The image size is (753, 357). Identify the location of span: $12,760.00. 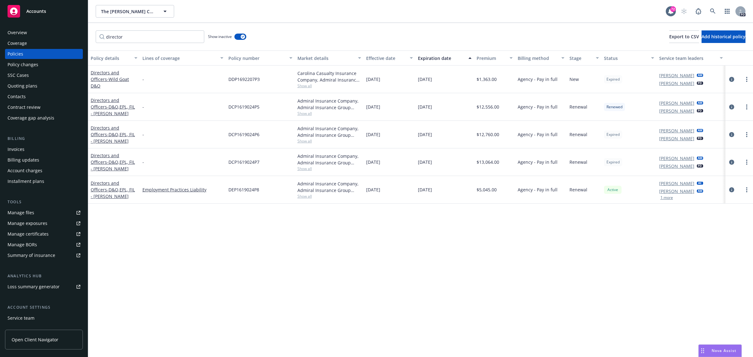
(488, 134).